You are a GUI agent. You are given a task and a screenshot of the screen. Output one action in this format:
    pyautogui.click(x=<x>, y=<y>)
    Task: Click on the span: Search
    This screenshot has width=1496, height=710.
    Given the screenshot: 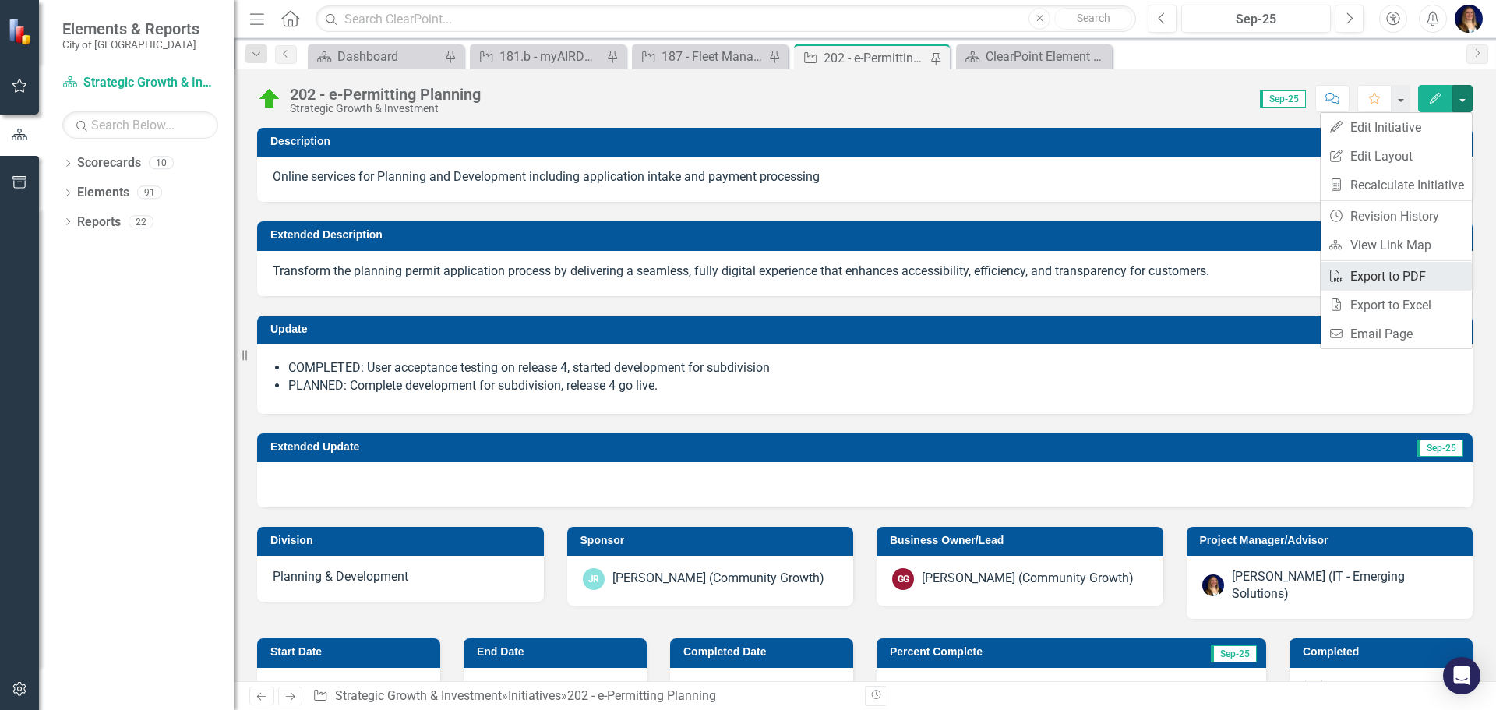 What is the action you would take?
    pyautogui.click(x=1094, y=18)
    